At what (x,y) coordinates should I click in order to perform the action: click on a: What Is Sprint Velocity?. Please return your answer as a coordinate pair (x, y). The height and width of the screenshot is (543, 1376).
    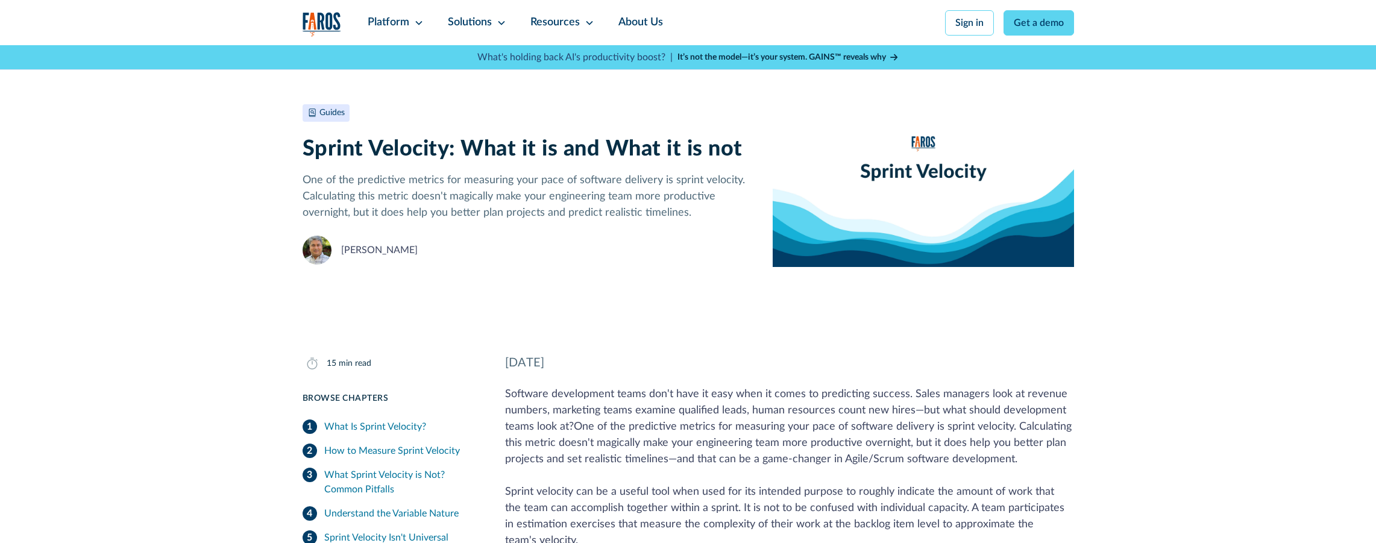
    Looking at the image, I should click on (389, 427).